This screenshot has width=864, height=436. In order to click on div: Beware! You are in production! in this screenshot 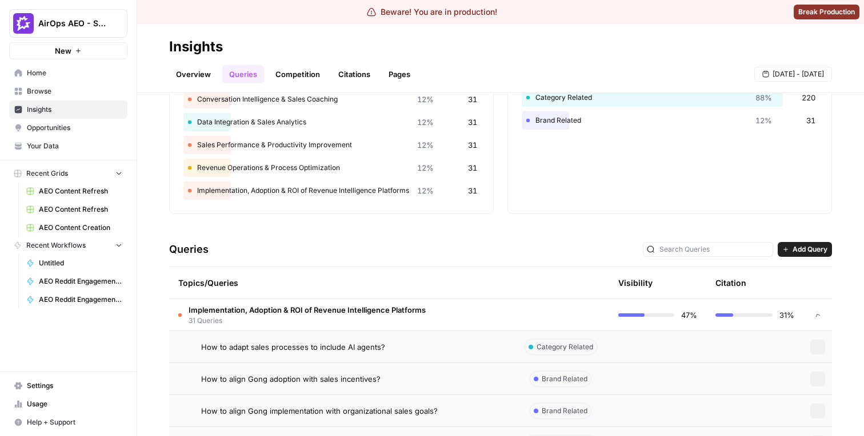, I will do `click(432, 12)`.